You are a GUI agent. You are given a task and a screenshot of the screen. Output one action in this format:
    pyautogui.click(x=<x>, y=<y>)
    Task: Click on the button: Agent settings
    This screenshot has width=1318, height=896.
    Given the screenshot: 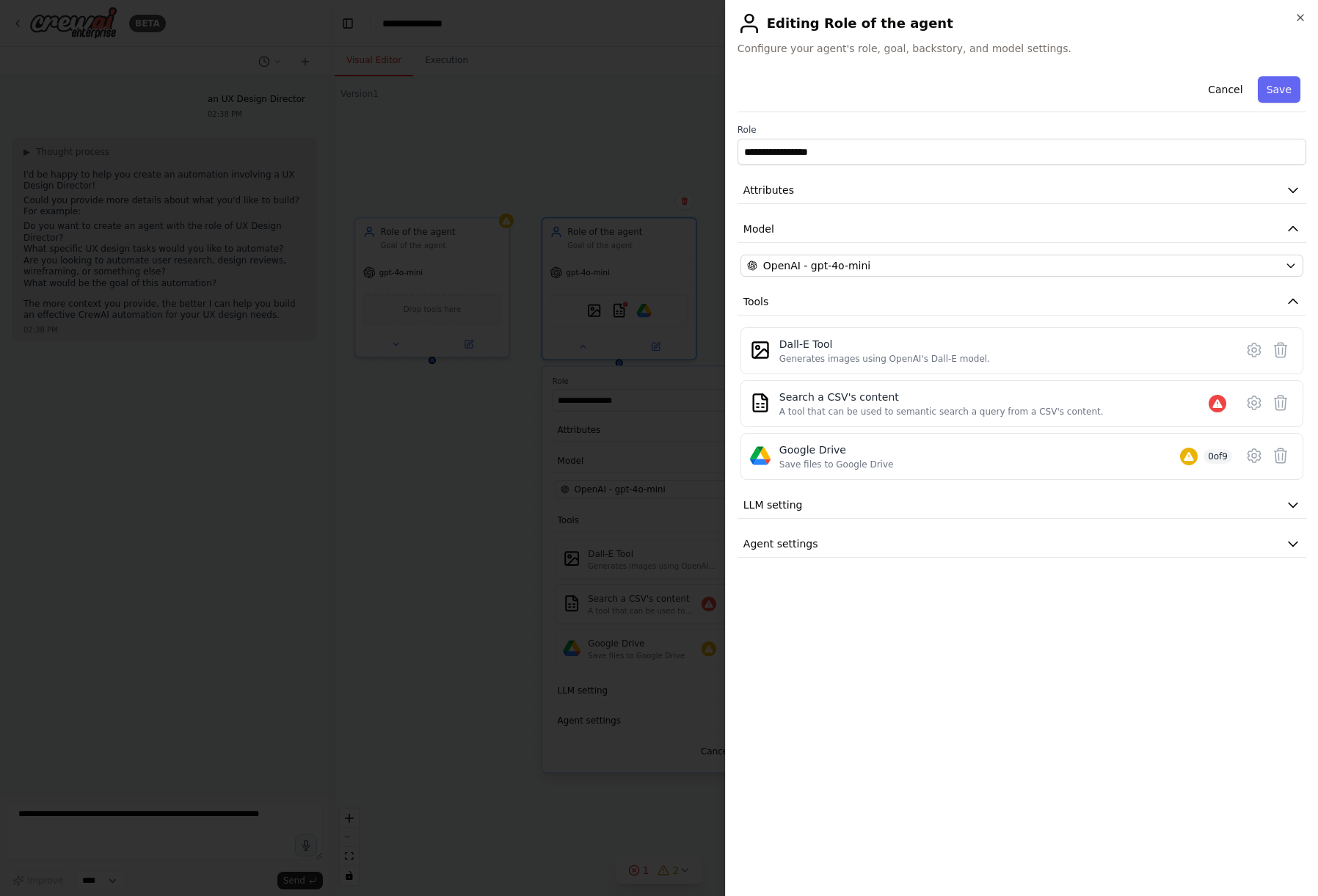 What is the action you would take?
    pyautogui.click(x=1022, y=543)
    